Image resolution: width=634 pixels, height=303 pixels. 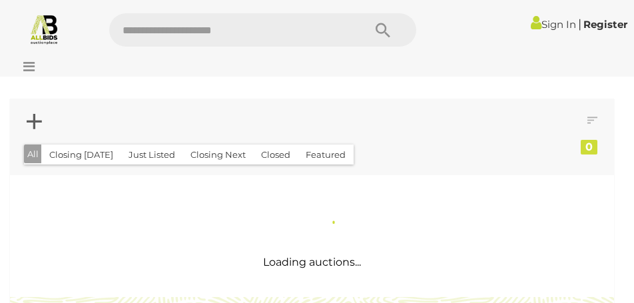 What do you see at coordinates (152, 155) in the screenshot?
I see `button: Just Listed` at bounding box center [152, 155].